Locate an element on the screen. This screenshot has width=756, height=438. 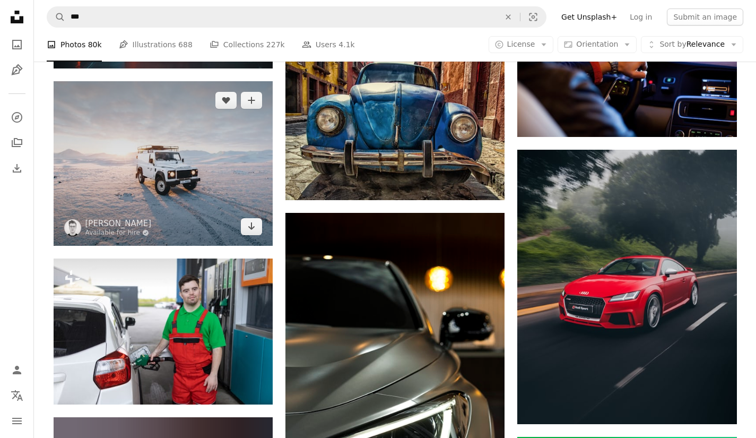
button: Orientation is located at coordinates (597, 45).